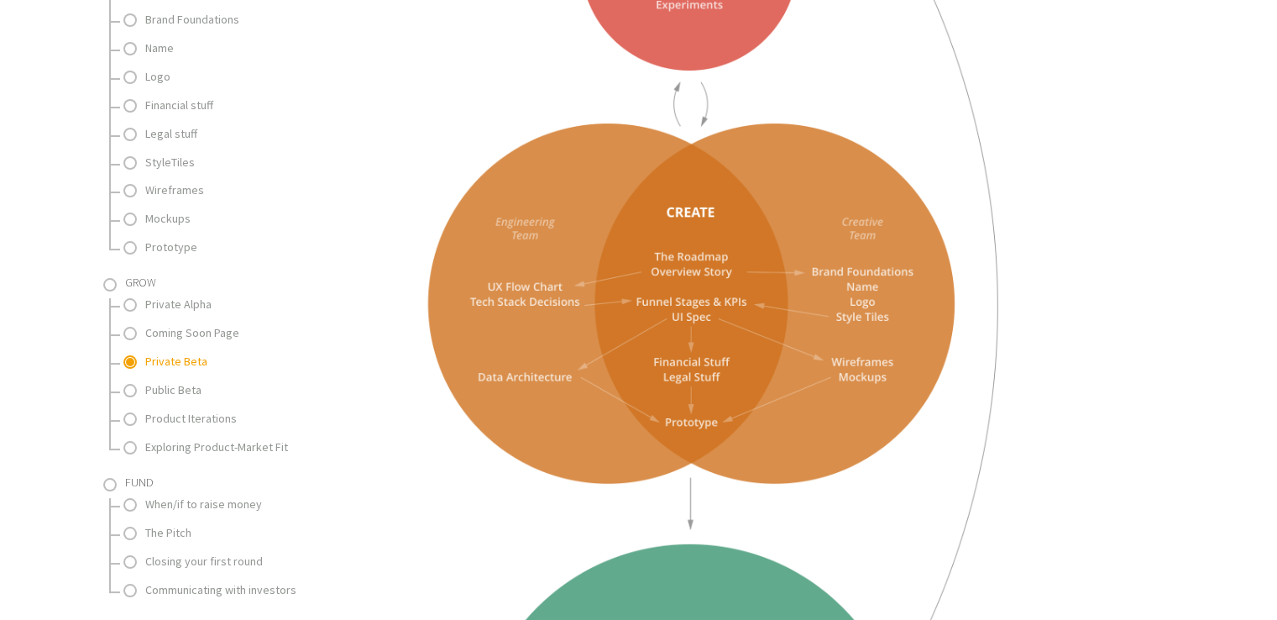 This screenshot has height=620, width=1277. What do you see at coordinates (139, 482) in the screenshot?
I see `span: Fund` at bounding box center [139, 482].